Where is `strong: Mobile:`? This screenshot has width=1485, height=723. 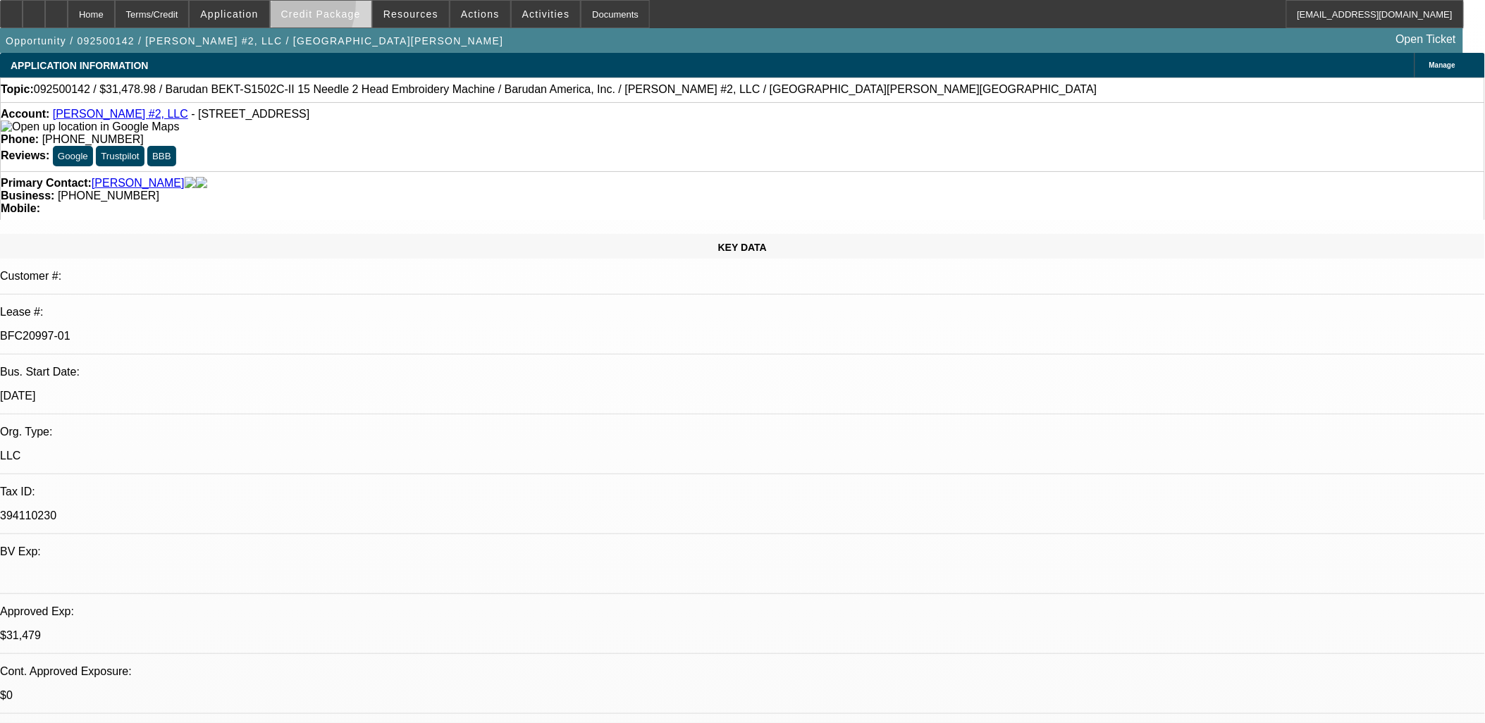
strong: Mobile: is located at coordinates (20, 208).